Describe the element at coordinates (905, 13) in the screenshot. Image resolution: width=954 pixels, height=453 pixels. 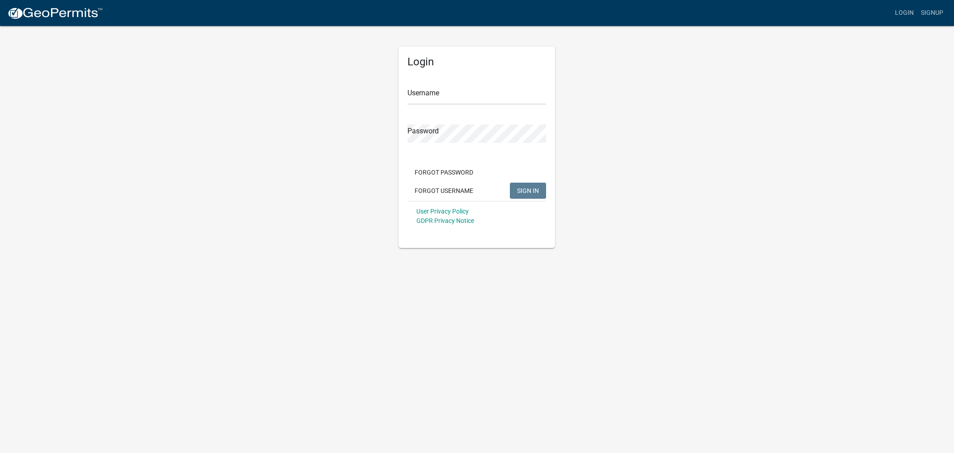
I see `a: Login` at that location.